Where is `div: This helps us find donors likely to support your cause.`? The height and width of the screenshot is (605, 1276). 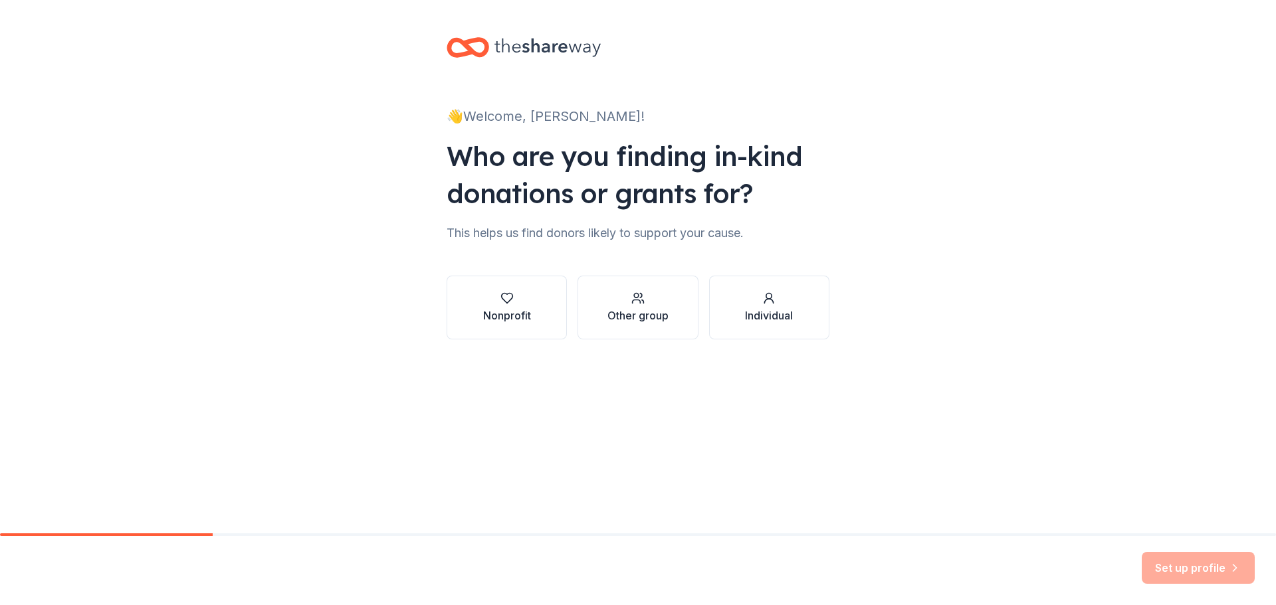 div: This helps us find donors likely to support your cause. is located at coordinates (638, 233).